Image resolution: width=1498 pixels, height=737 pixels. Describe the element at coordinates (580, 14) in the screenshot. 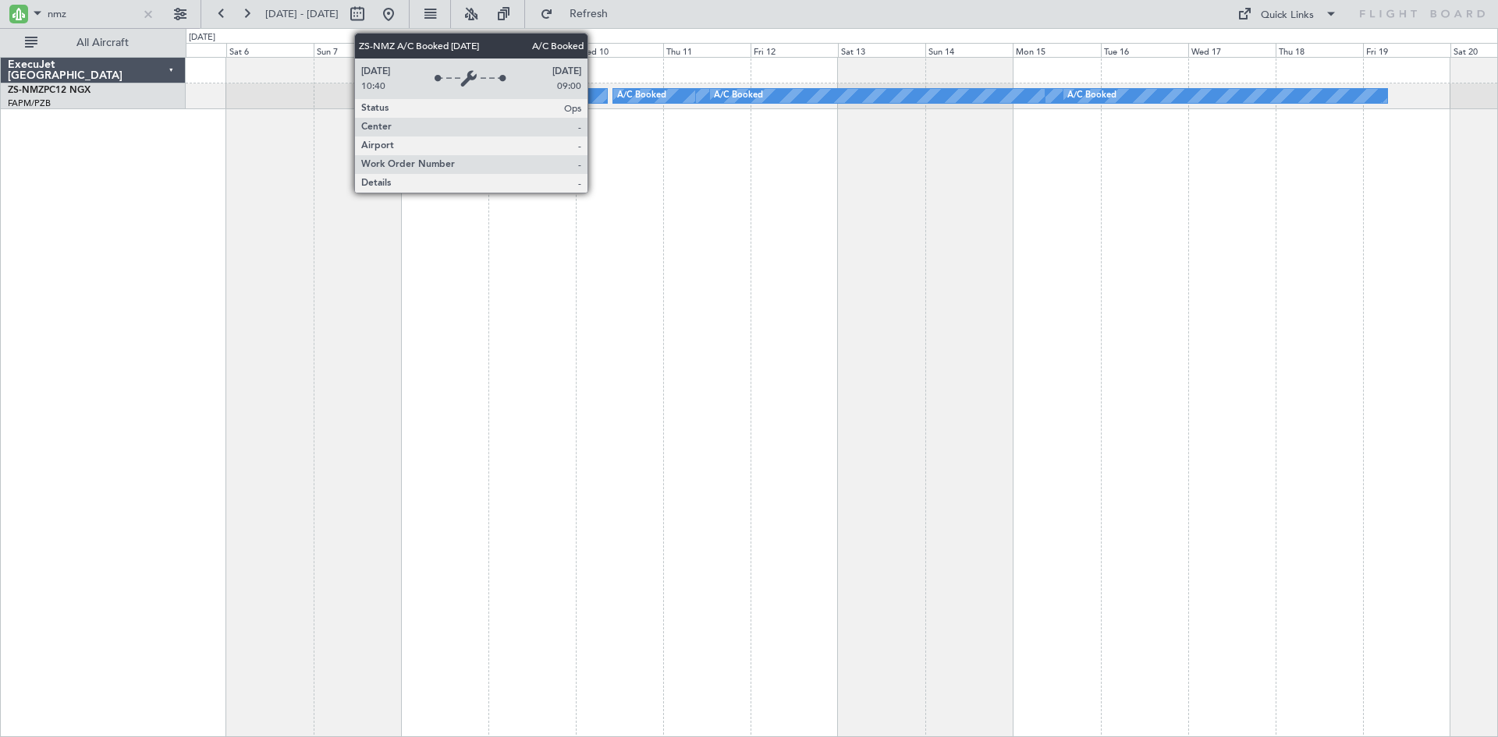

I see `button: Refresh` at that location.